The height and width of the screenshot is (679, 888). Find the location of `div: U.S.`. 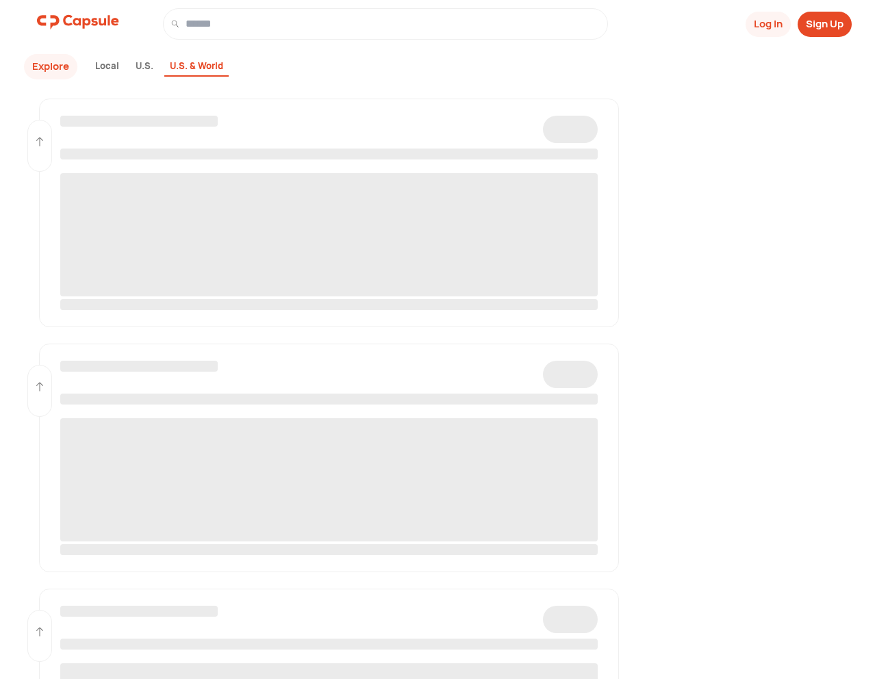

div: U.S. is located at coordinates (144, 67).